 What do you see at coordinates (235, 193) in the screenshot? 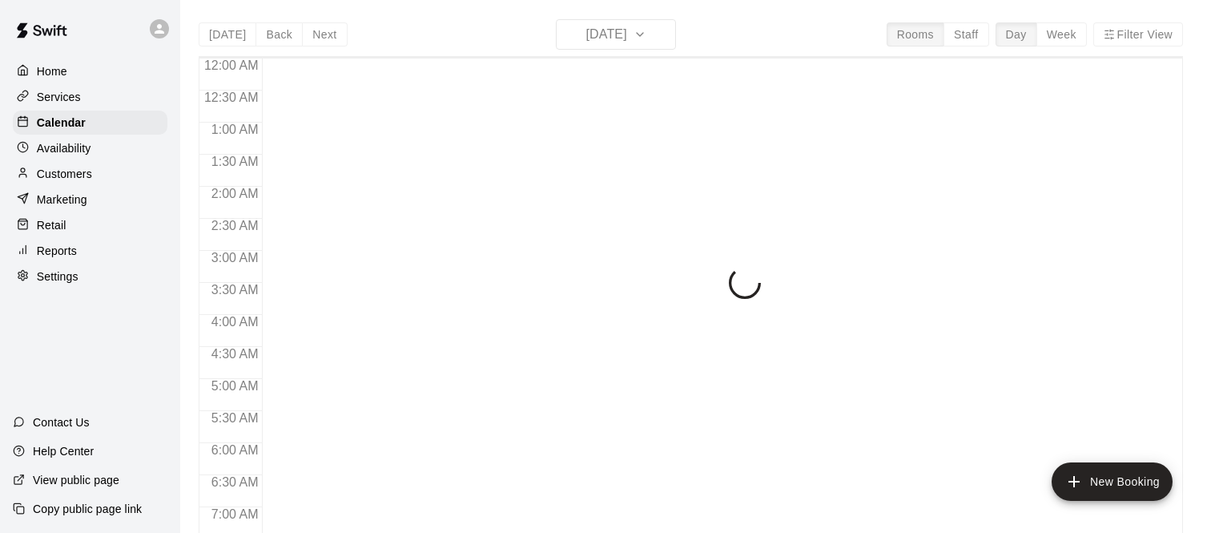
I see `span: 2:00 AM` at bounding box center [235, 193].